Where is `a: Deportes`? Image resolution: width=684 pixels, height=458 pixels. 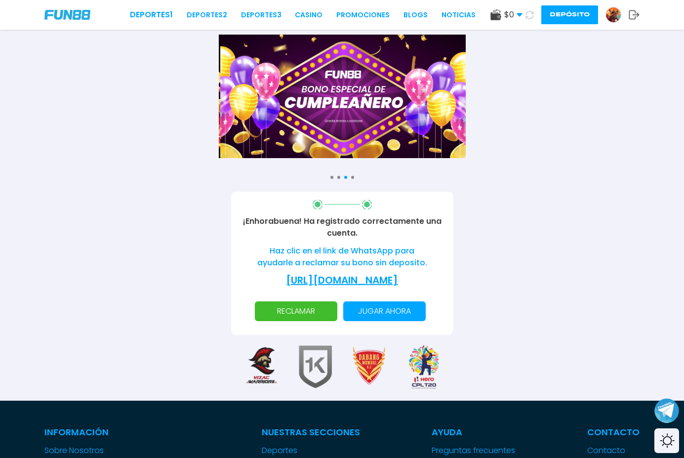
a: Deportes is located at coordinates (310, 450).